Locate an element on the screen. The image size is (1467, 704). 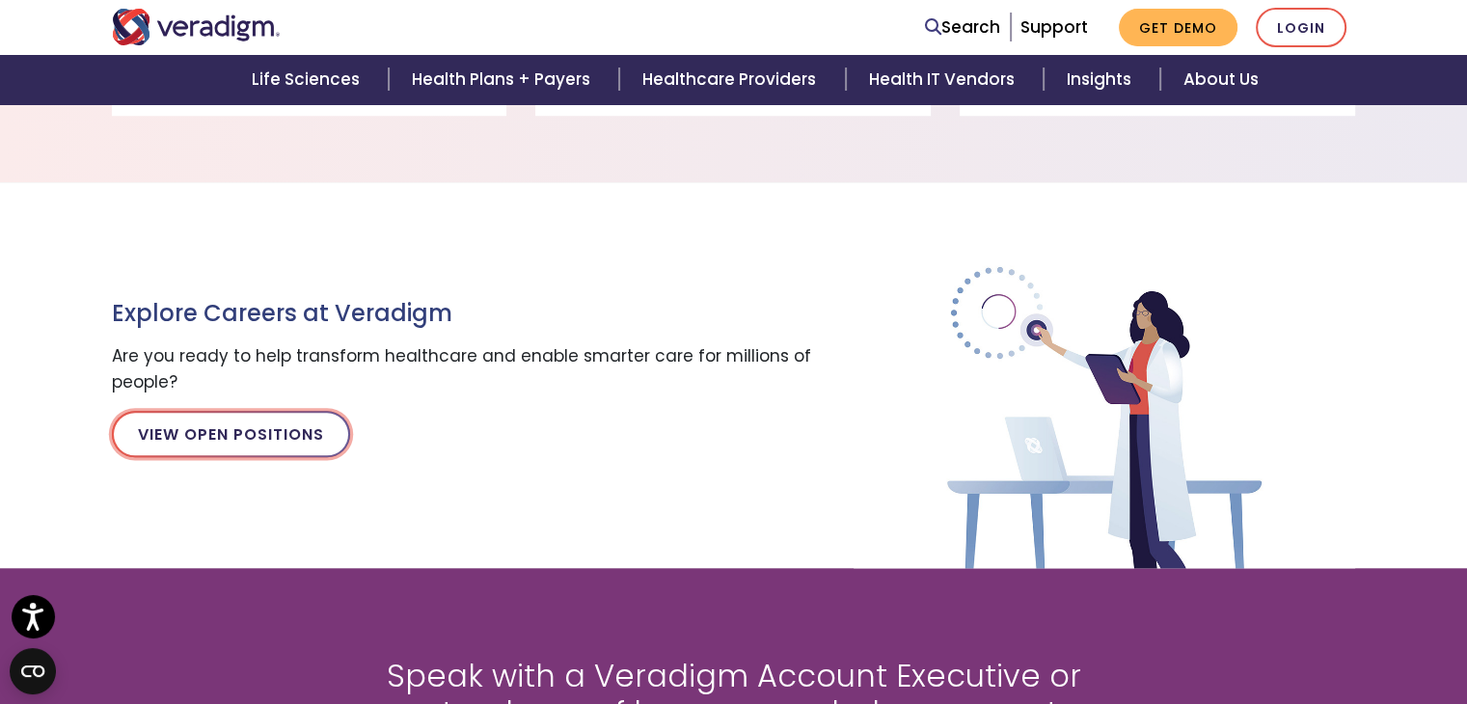
a: Support is located at coordinates (1054, 27).